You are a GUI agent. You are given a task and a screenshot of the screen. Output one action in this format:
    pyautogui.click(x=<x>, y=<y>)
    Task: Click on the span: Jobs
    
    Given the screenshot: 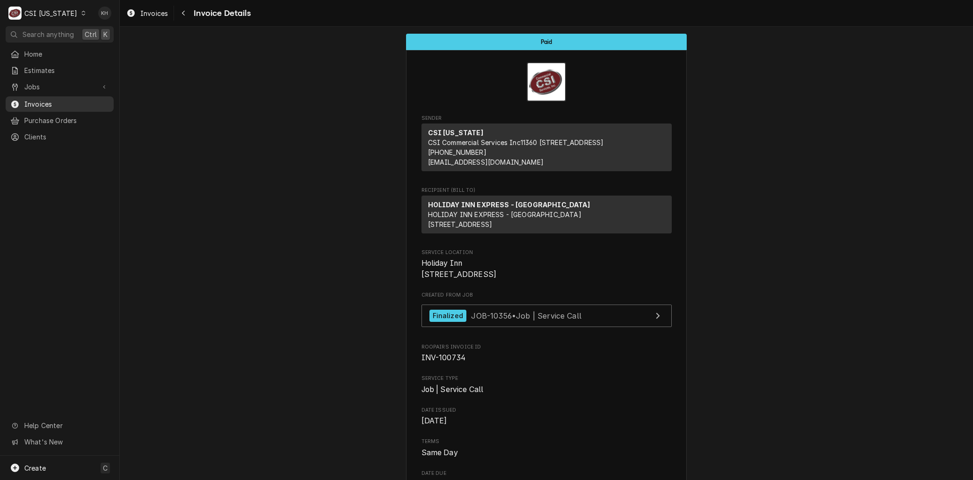 What is the action you would take?
    pyautogui.click(x=59, y=87)
    